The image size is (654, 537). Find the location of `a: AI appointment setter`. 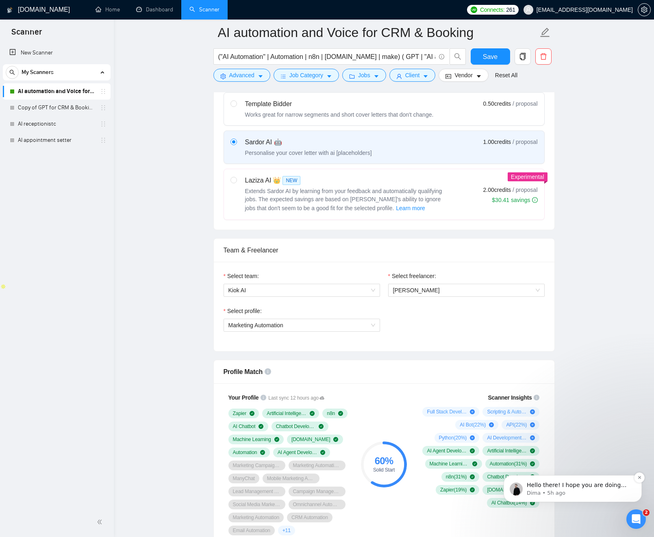

a: AI appointment setter is located at coordinates (56, 140).